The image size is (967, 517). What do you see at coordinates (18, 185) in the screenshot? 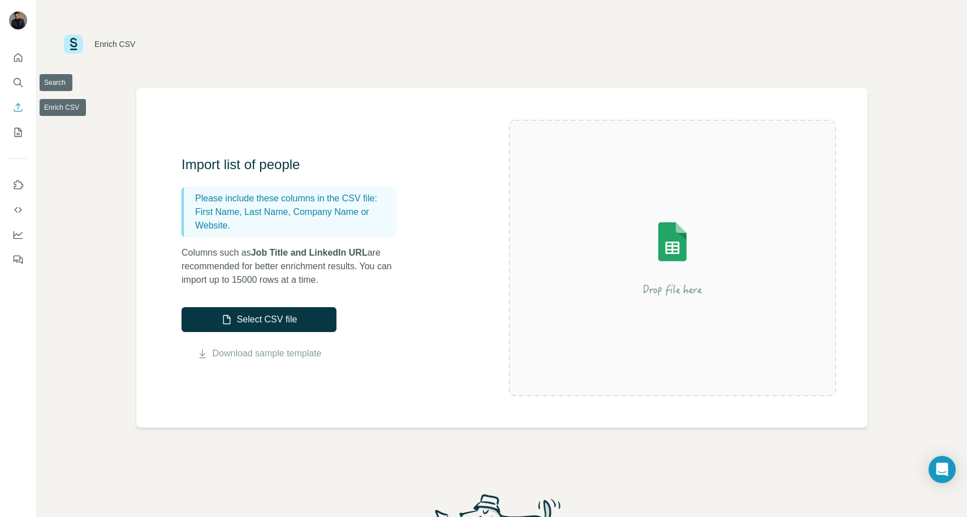
I see `button: Use Surfe on LinkedIn` at bounding box center [18, 185].